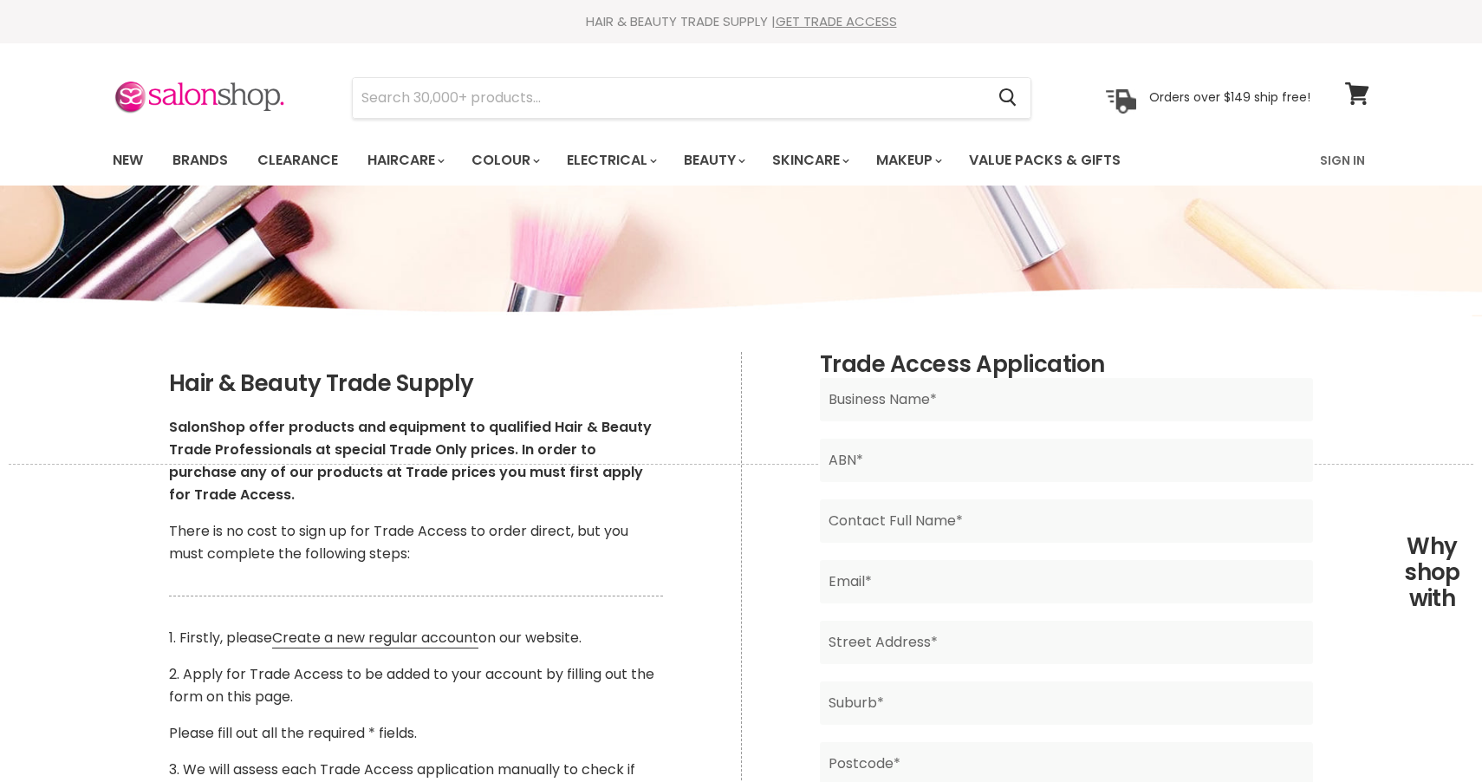 The image size is (1482, 782). What do you see at coordinates (416, 733) in the screenshot?
I see `p: Please fill out all the required * fields.` at bounding box center [416, 733].